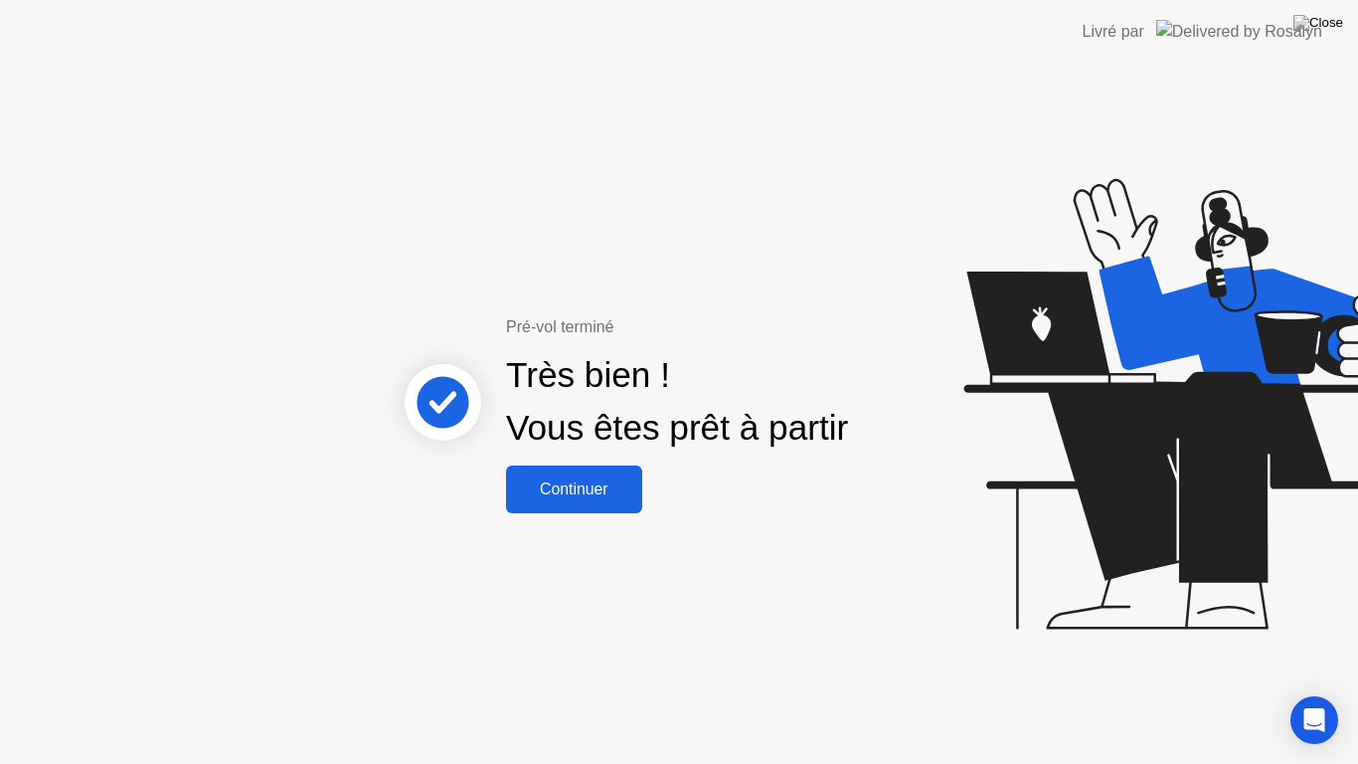  Describe the element at coordinates (1239, 31) in the screenshot. I see `img: Delivered by Rosalyn` at that location.